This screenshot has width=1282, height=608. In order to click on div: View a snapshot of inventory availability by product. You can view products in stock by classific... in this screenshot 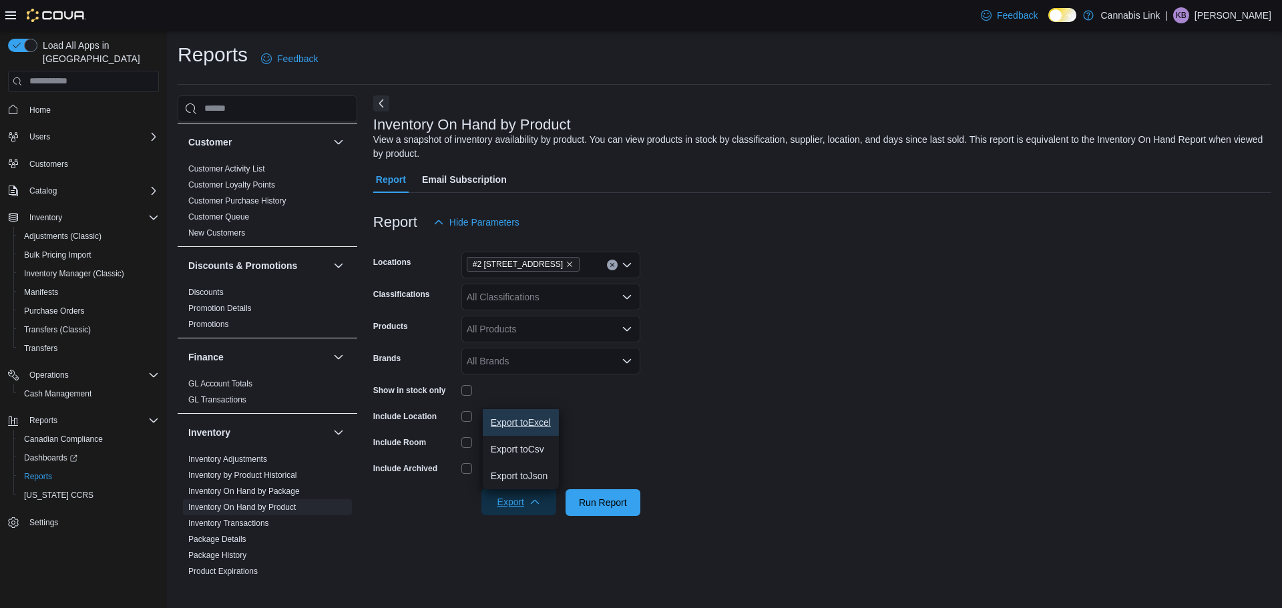, I will do `click(818, 147)`.